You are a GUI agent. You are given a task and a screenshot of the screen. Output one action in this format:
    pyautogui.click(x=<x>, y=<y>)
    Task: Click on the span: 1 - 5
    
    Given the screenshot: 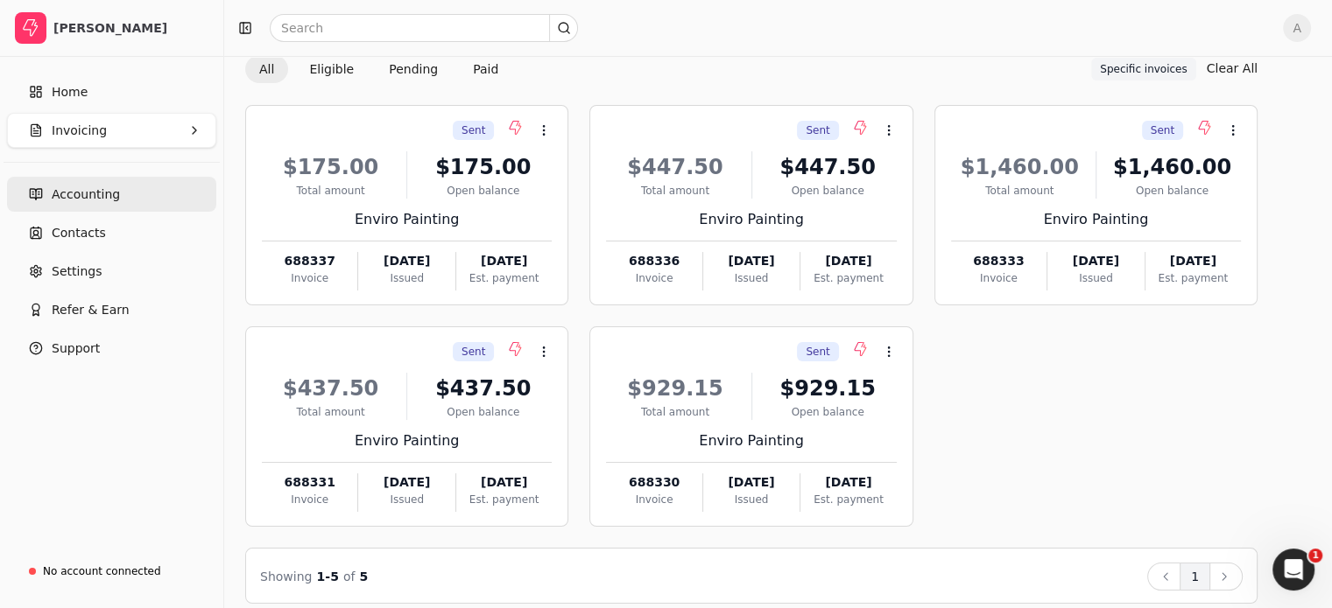 What is the action you would take?
    pyautogui.click(x=327, y=577)
    